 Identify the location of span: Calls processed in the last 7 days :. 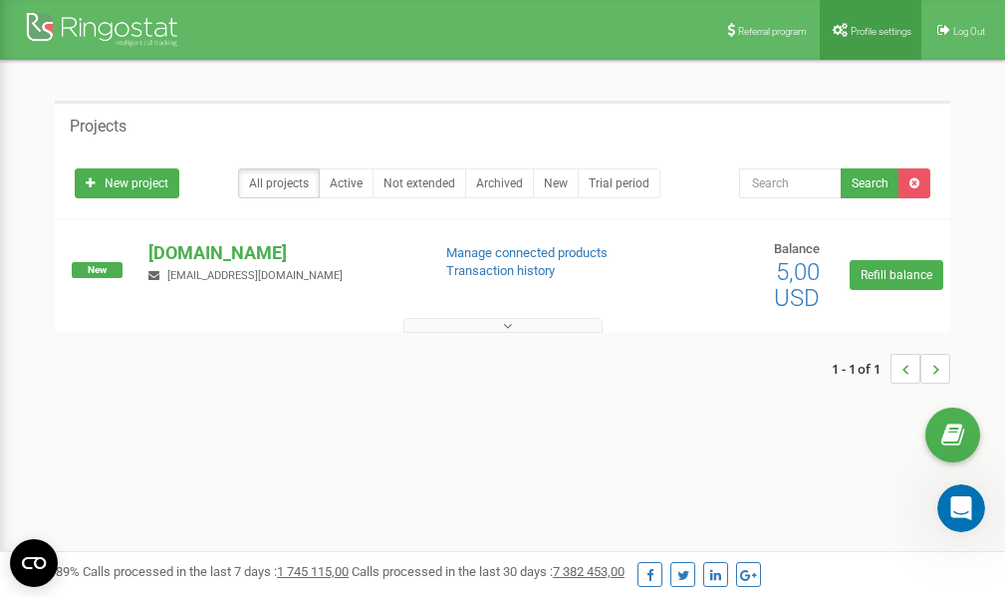
(215, 571).